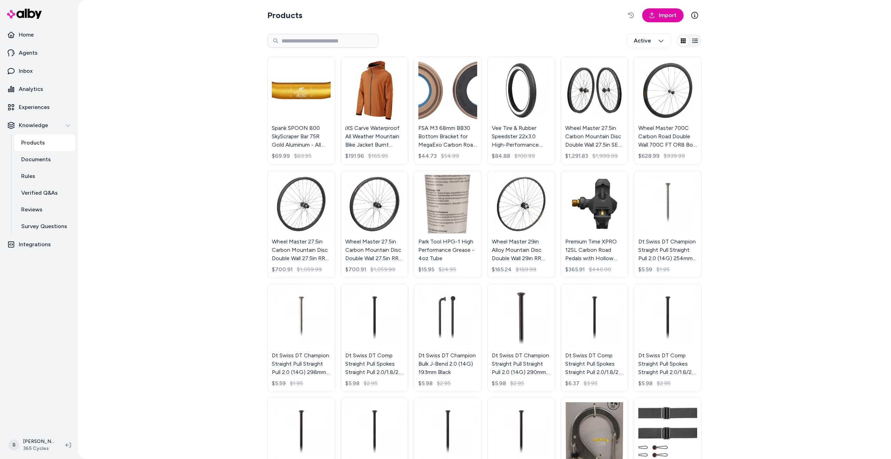 This screenshot has width=891, height=459. I want to click on a: Analytics, so click(39, 89).